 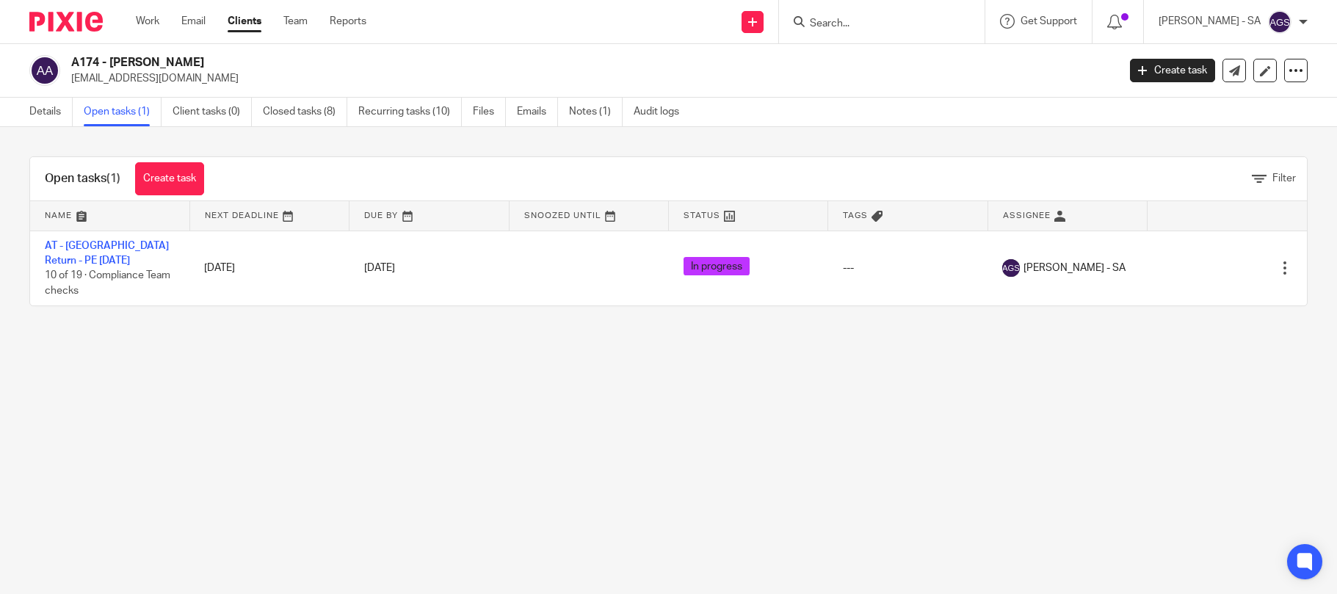 I want to click on a: Notes (1), so click(x=595, y=112).